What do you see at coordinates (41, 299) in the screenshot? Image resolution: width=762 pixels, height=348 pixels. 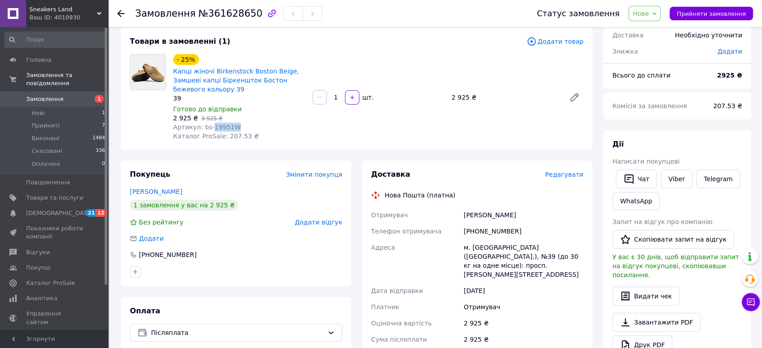 I see `span: Аналітика` at bounding box center [41, 299].